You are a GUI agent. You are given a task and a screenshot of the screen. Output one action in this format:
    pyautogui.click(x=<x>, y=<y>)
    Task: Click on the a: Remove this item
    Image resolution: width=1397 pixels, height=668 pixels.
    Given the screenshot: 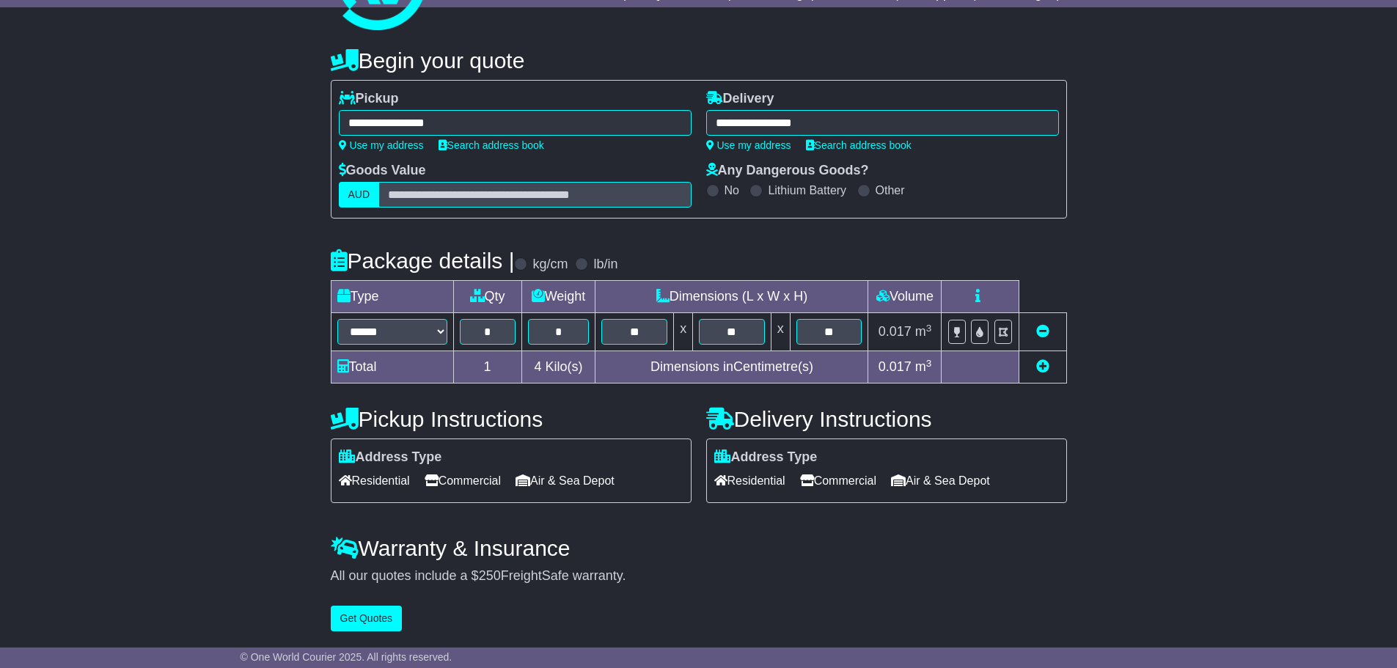 What is the action you would take?
    pyautogui.click(x=1043, y=331)
    